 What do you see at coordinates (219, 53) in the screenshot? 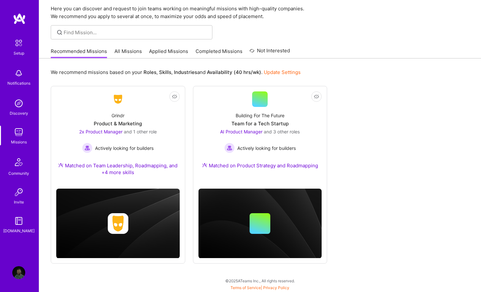
I see `a: Completed Missions` at bounding box center [219, 53].